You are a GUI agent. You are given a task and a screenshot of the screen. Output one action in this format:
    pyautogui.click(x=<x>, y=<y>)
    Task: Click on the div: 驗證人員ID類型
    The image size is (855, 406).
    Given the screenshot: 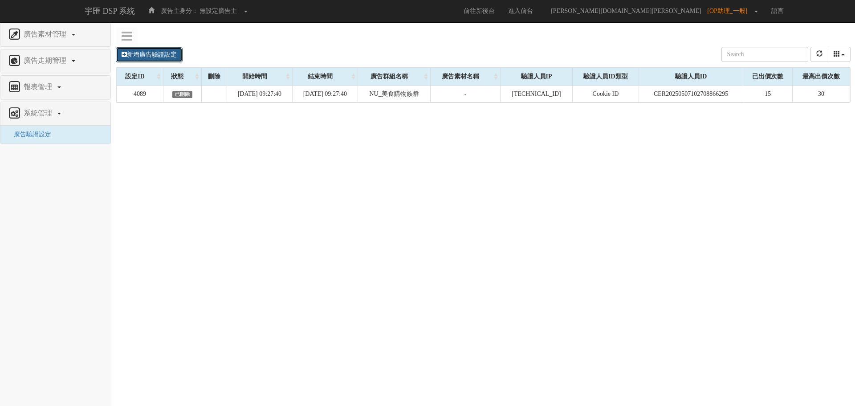 What is the action you would take?
    pyautogui.click(x=606, y=77)
    